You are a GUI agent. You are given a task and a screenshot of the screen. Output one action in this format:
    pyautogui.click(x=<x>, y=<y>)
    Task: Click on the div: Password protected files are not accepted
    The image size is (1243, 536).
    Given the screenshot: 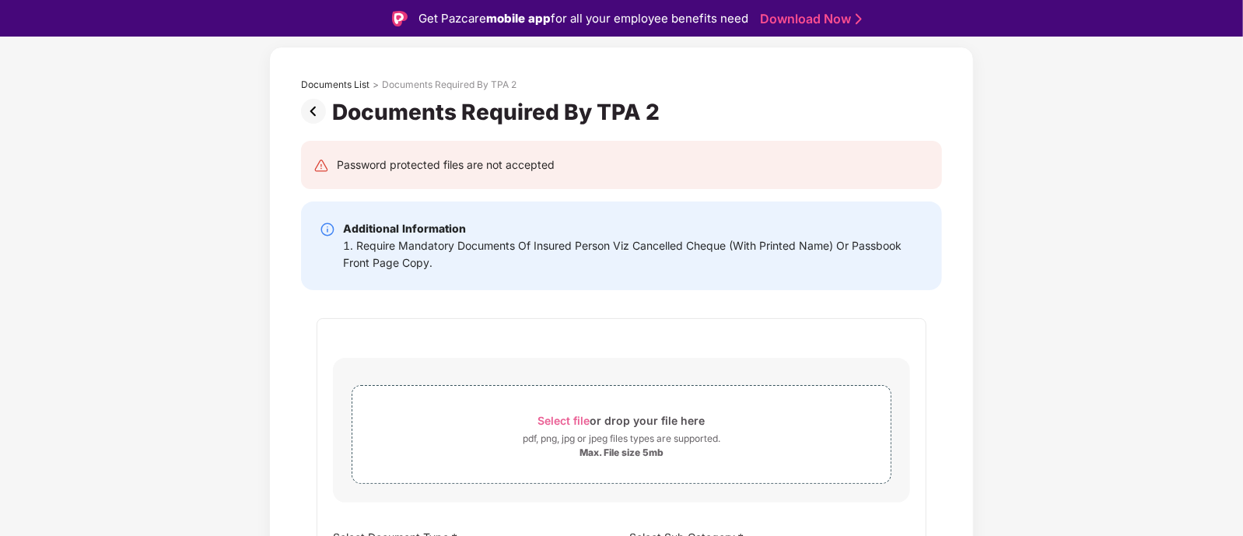 What is the action you would take?
    pyautogui.click(x=446, y=165)
    